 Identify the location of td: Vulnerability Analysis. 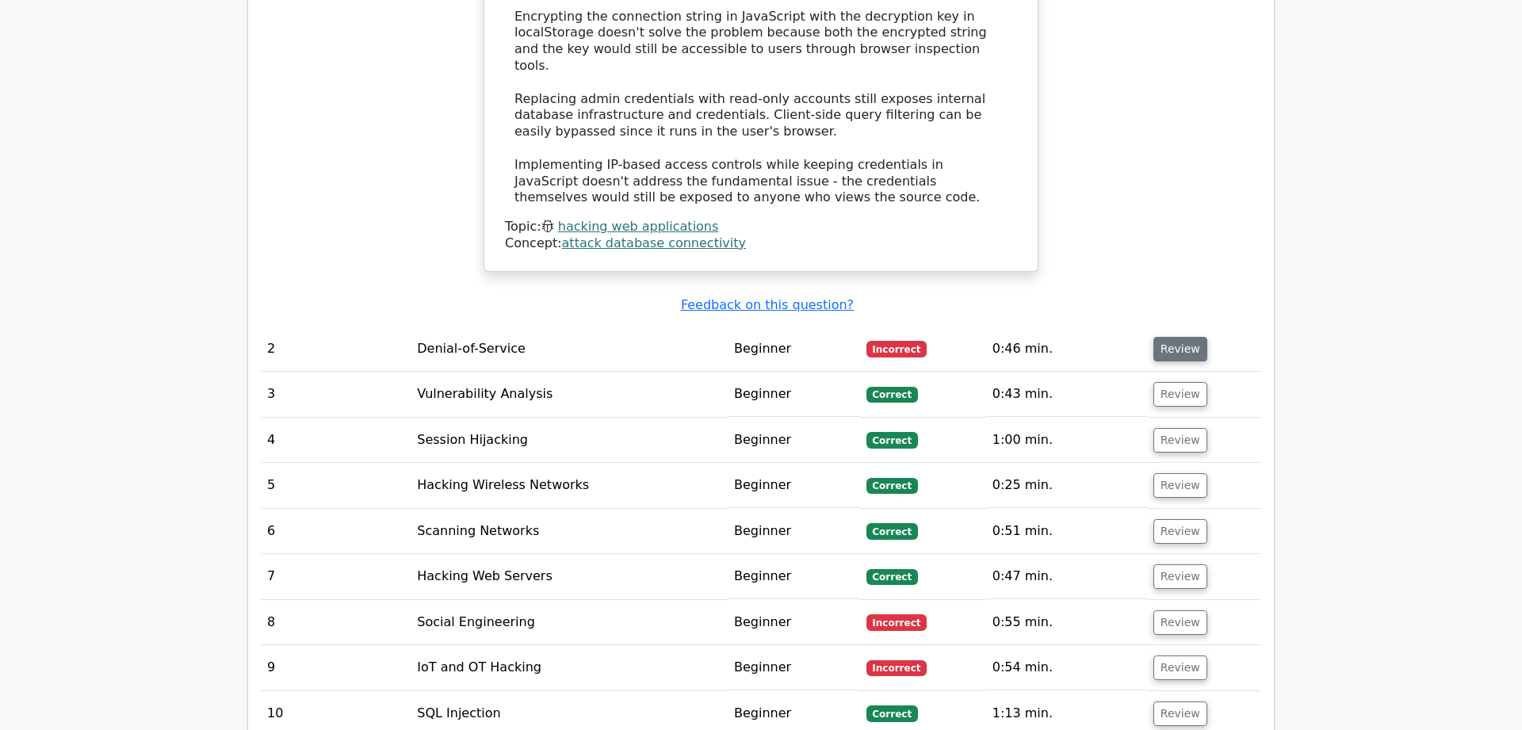
(569, 394).